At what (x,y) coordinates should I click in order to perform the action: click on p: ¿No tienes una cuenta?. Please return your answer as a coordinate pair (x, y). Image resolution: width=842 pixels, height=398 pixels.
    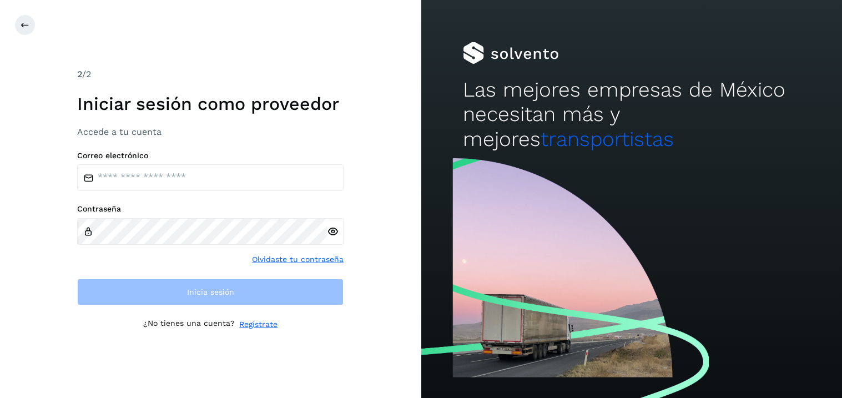
    Looking at the image, I should click on (189, 324).